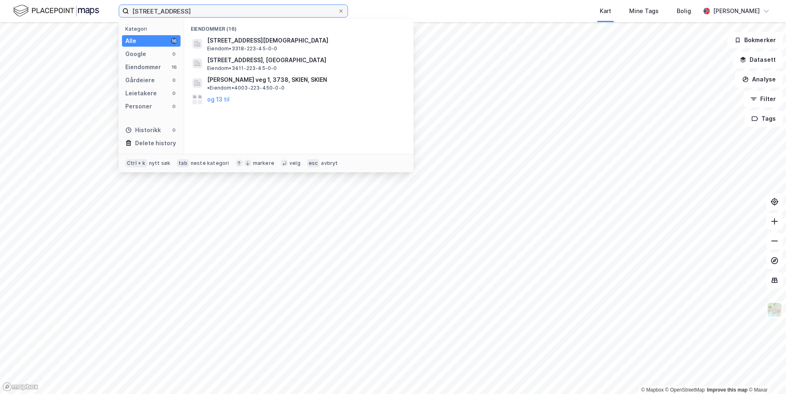 This screenshot has width=786, height=394. What do you see at coordinates (56, 11) in the screenshot?
I see `img: logo.f888ab2527a4732fd821a326f86c7f29.svg` at bounding box center [56, 11].